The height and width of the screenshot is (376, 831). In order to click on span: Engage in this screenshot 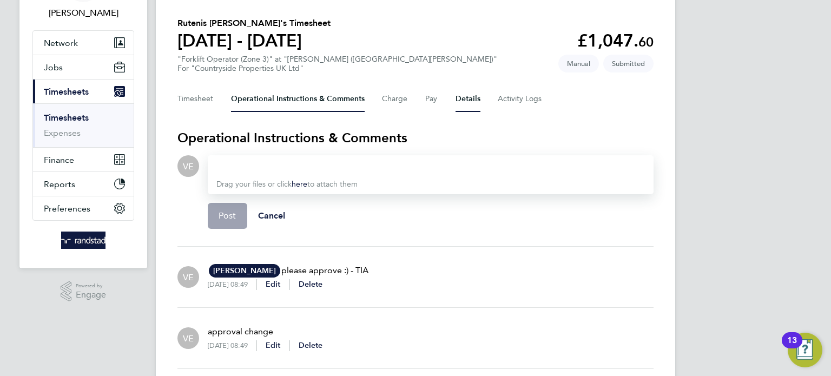, I will do `click(91, 295)`.